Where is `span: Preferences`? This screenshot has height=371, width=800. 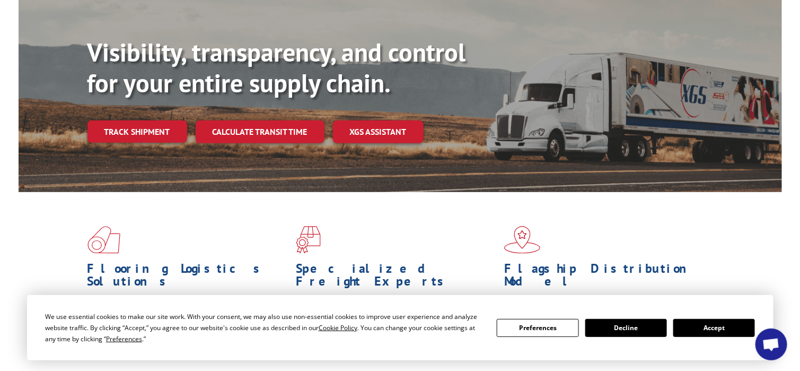 span: Preferences is located at coordinates (124, 338).